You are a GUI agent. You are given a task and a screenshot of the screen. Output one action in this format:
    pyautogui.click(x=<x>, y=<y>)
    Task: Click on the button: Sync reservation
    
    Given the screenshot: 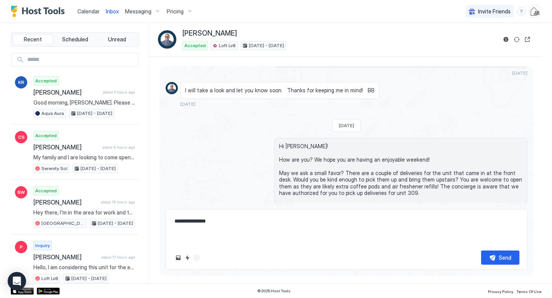 What is the action you would take?
    pyautogui.click(x=517, y=40)
    